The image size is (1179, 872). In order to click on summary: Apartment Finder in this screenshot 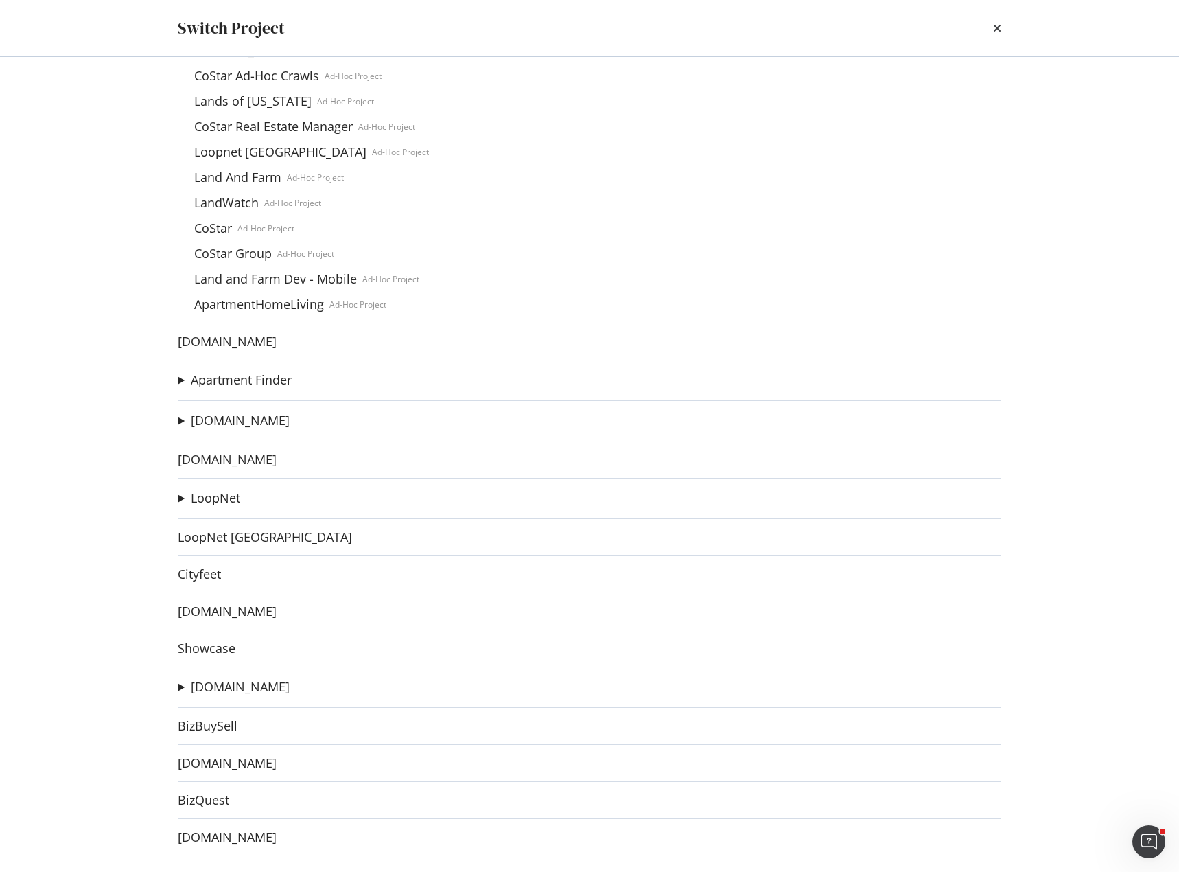, I will do `click(235, 380)`.